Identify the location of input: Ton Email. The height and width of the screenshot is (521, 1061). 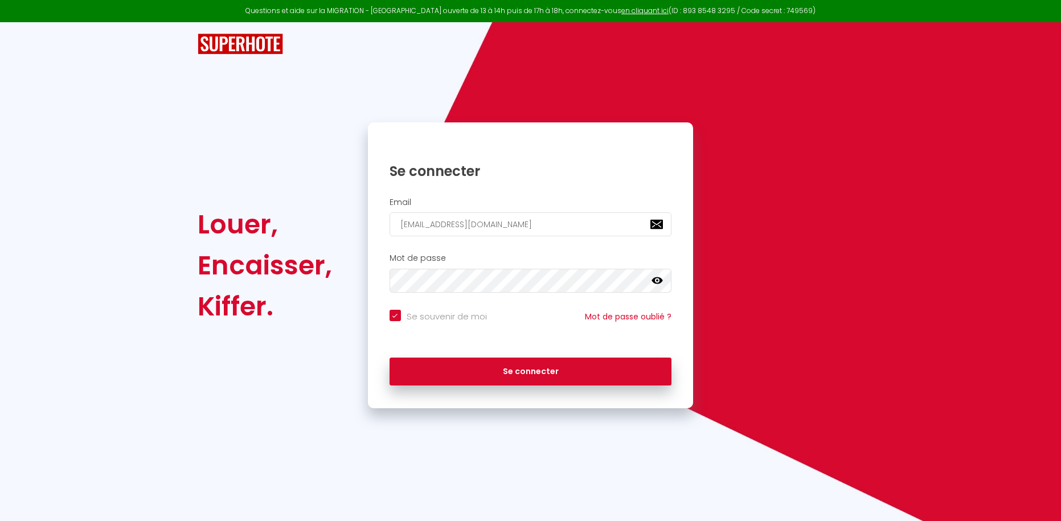
(531, 224).